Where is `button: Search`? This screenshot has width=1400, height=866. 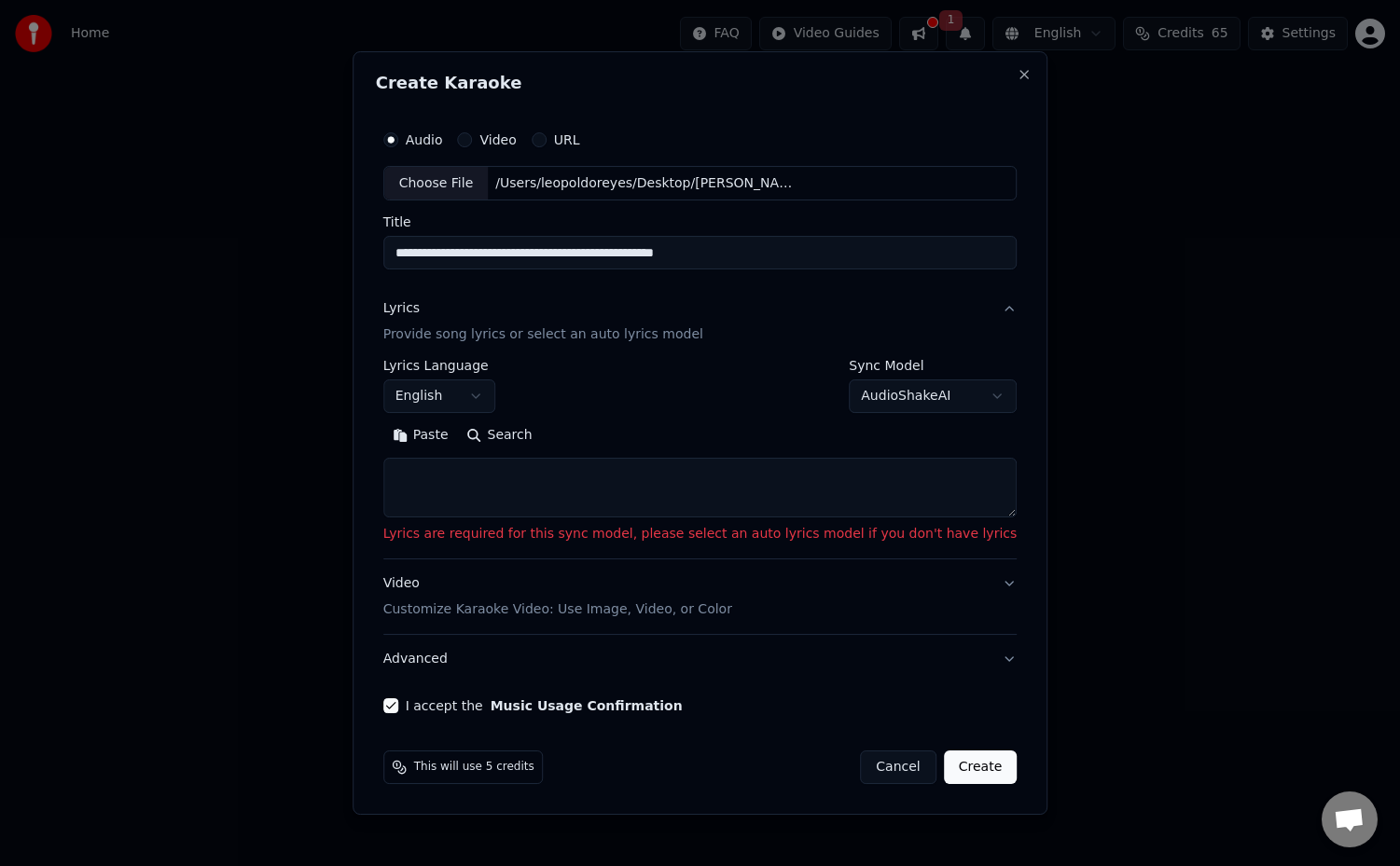 button: Search is located at coordinates (500, 437).